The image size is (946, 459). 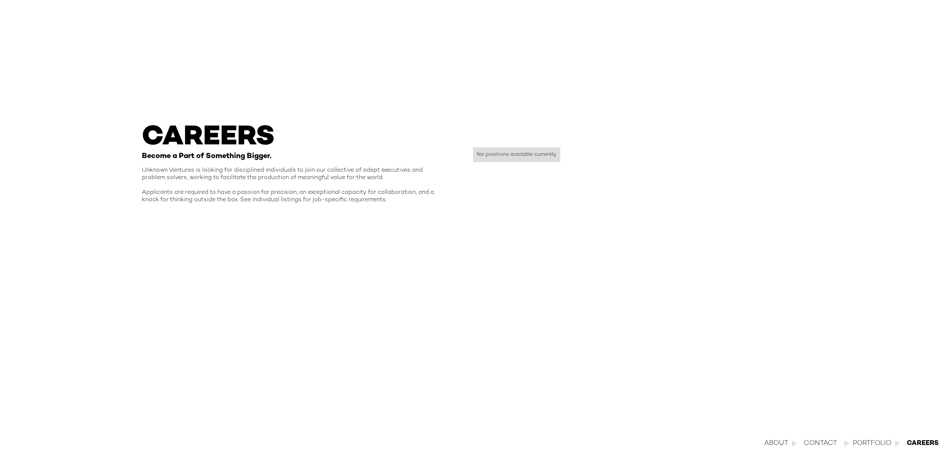 What do you see at coordinates (820, 444) in the screenshot?
I see `div: contact` at bounding box center [820, 444].